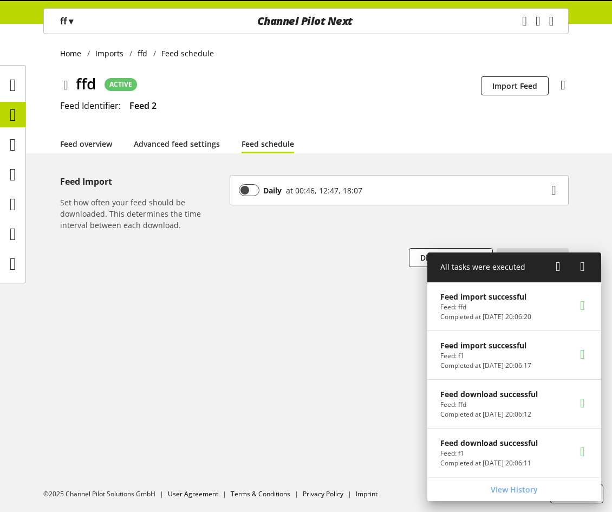  What do you see at coordinates (142, 213) in the screenshot?
I see `h6: Set how often your feed should be downloaded. This determines the time interval between each down...` at bounding box center [142, 213].